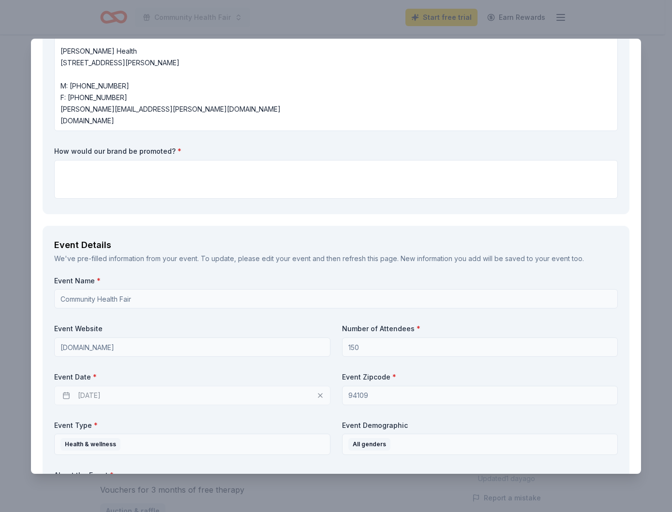 This screenshot has width=672, height=512. What do you see at coordinates (336, 245) in the screenshot?
I see `div: Event Details` at bounding box center [336, 245].